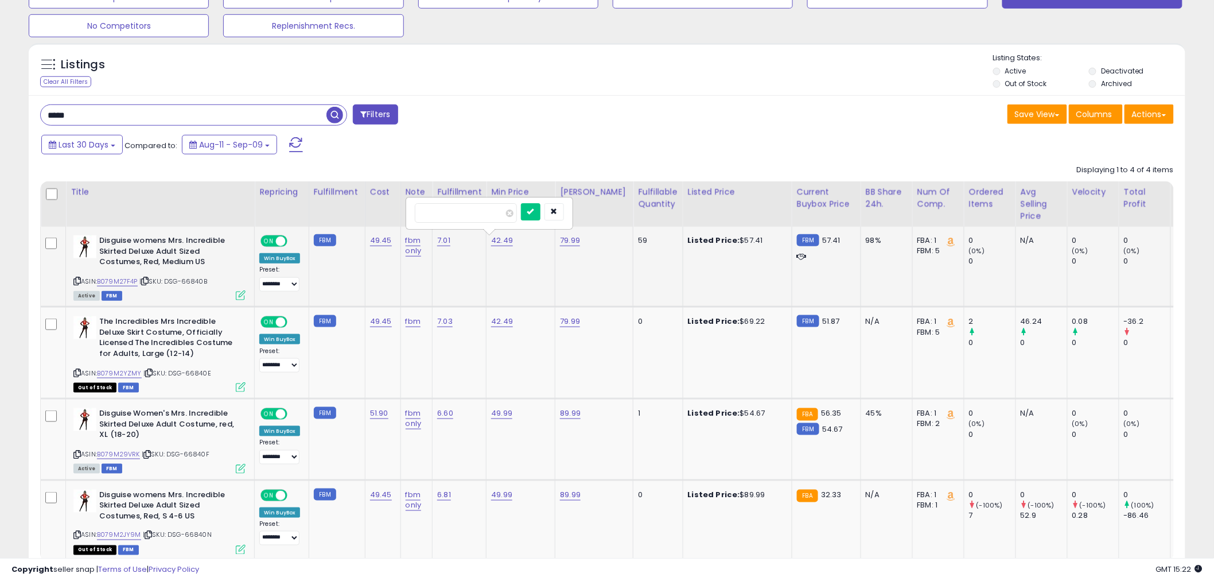  Describe the element at coordinates (1094, 114) in the screenshot. I see `span: Columns` at that location.